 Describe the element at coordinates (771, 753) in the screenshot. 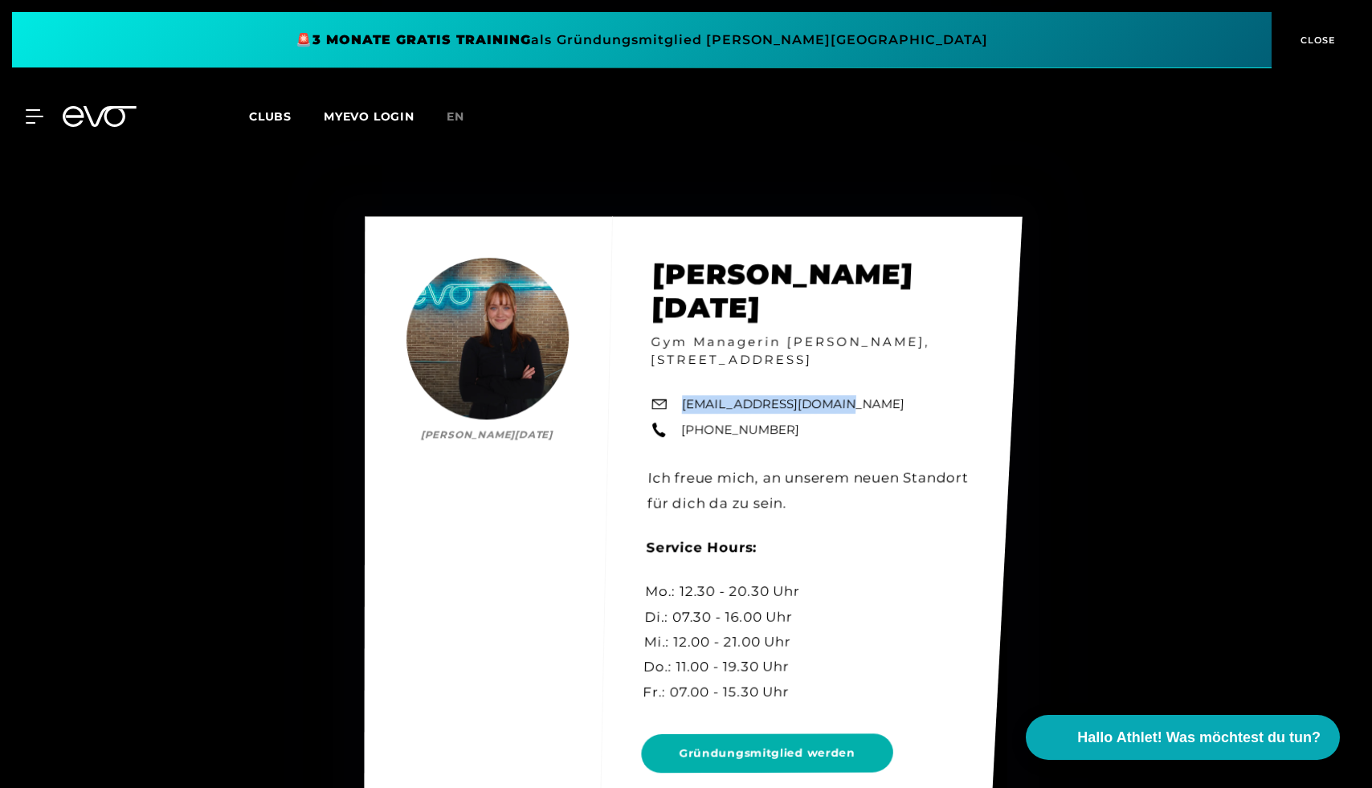

I see `a: Gründungsmitglied werden` at that location.